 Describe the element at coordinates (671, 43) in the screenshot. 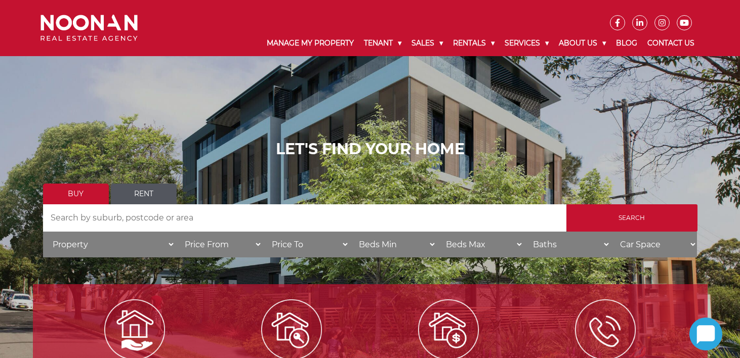

I see `a: Contact Us` at that location.